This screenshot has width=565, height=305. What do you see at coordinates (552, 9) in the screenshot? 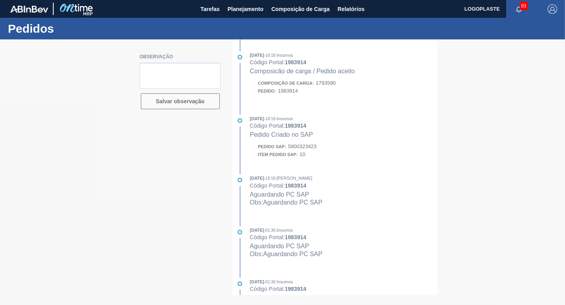
I see `img: Logout` at bounding box center [552, 9].